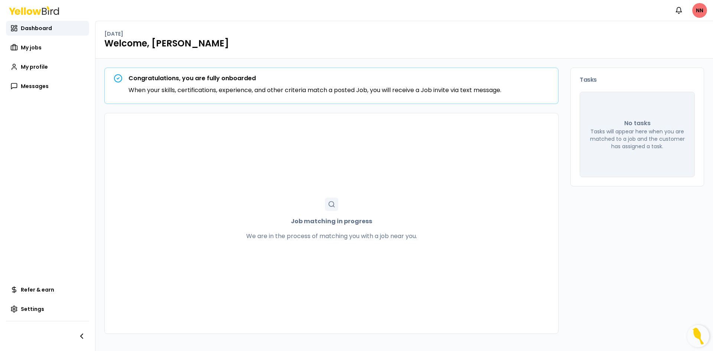 The image size is (713, 351). Describe the element at coordinates (48, 48) in the screenshot. I see `a: My jobs` at that location.